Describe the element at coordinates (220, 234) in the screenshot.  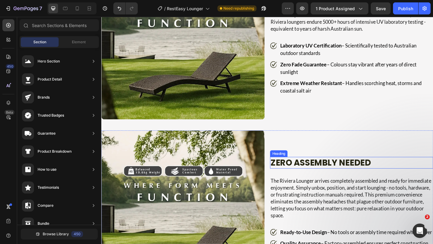
I see `strong: Ready-to-Use Design` at that location.